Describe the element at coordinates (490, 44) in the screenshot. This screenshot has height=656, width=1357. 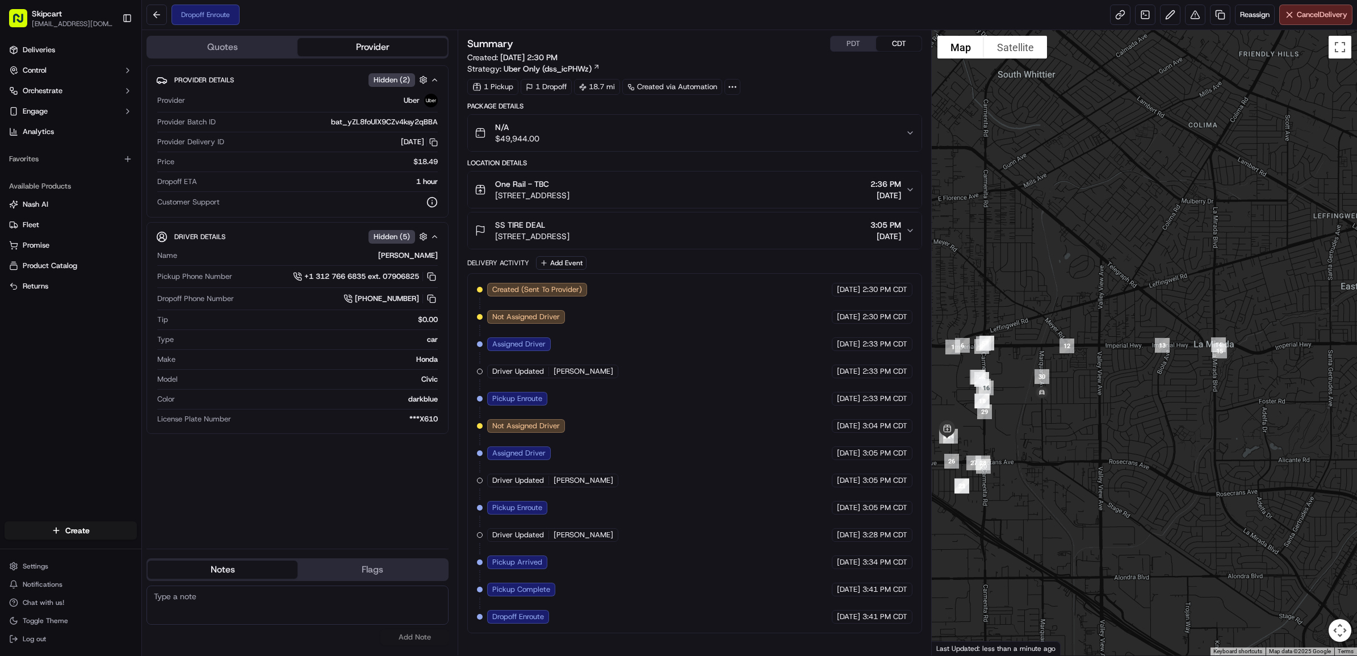
I see `h3: Summary` at that location.